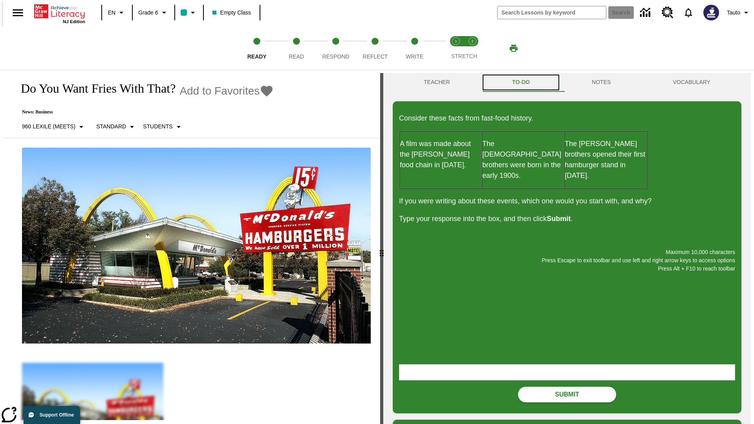  I want to click on div: Instructional Panel Tabs, so click(567, 82).